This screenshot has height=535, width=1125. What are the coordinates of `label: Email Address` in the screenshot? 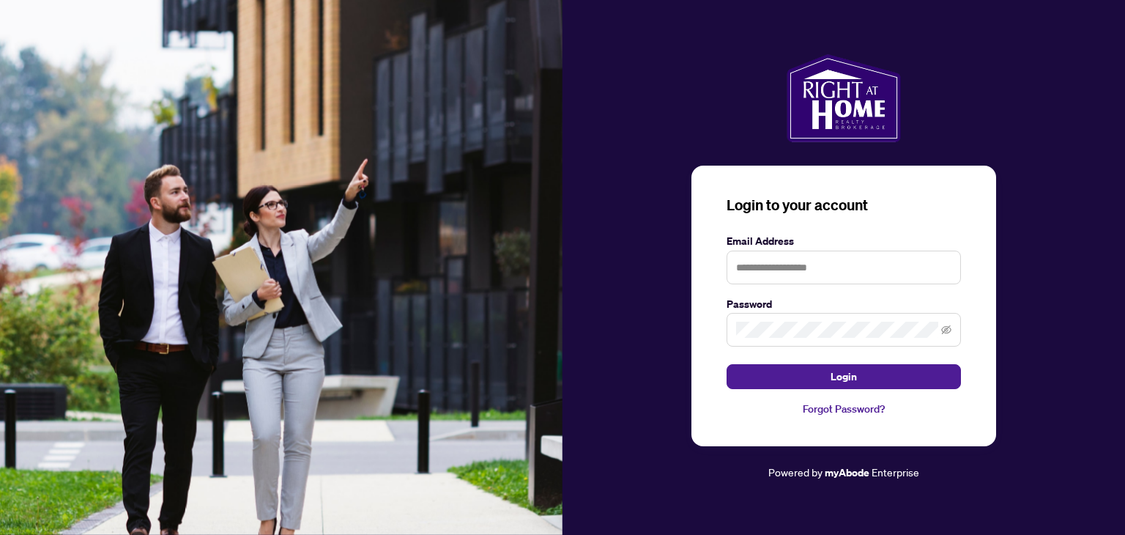 It's located at (844, 241).